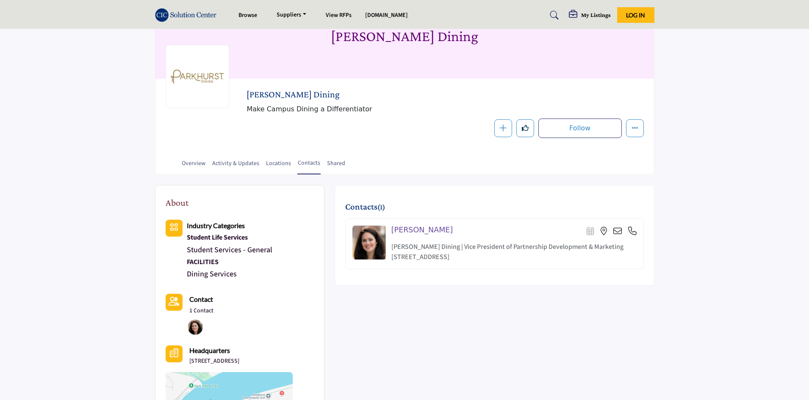 The width and height of the screenshot is (809, 400). I want to click on a: Activity & Updates, so click(236, 167).